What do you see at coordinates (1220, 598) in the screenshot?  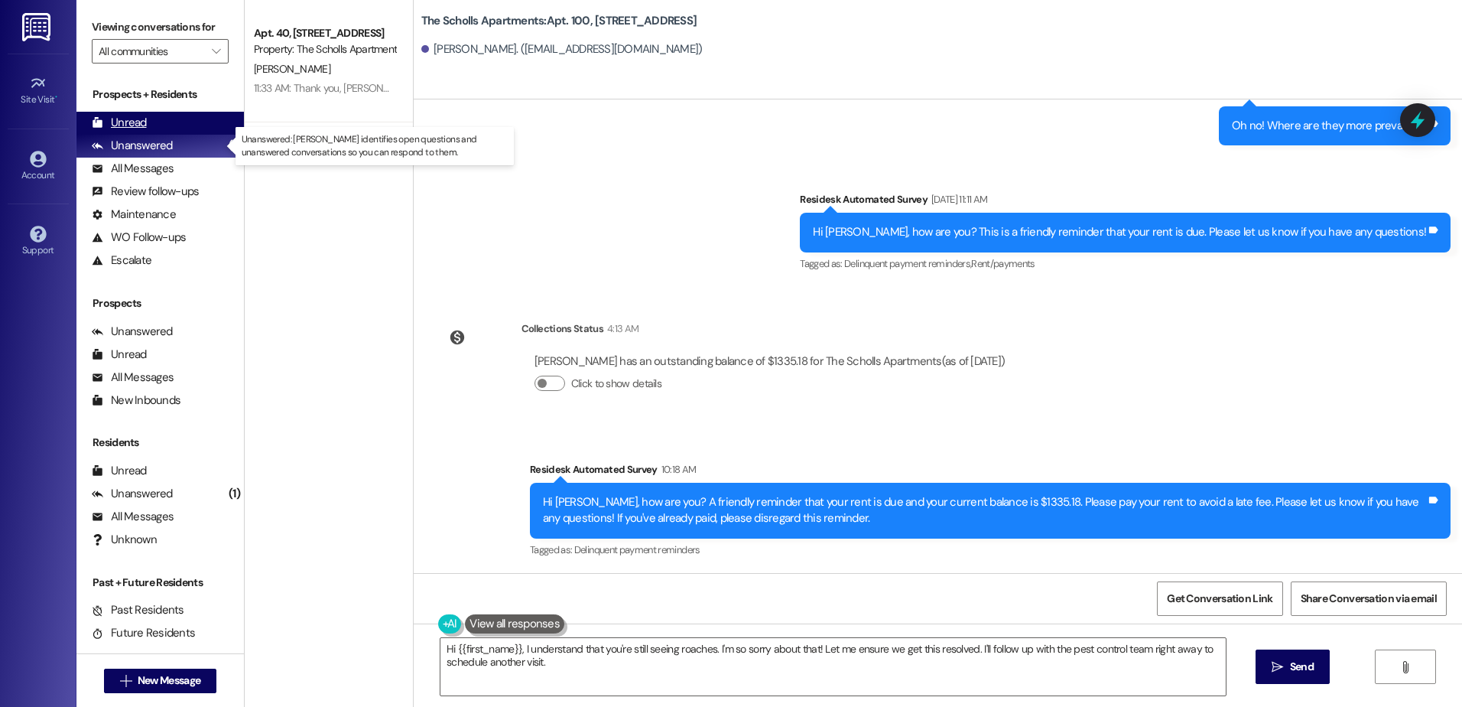 I see `span: Get Conversation Link` at bounding box center [1220, 598].